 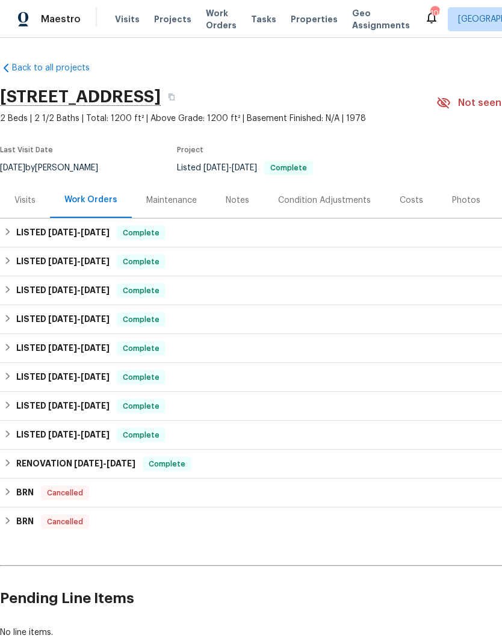 I want to click on span: Listed, so click(x=245, y=168).